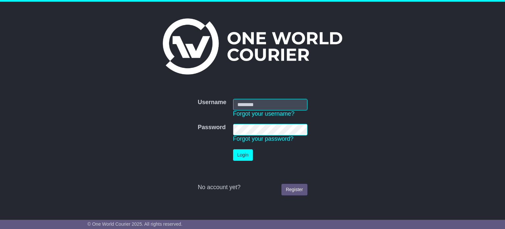 This screenshot has height=229, width=505. Describe the element at coordinates (253, 46) in the screenshot. I see `img: One World` at that location.